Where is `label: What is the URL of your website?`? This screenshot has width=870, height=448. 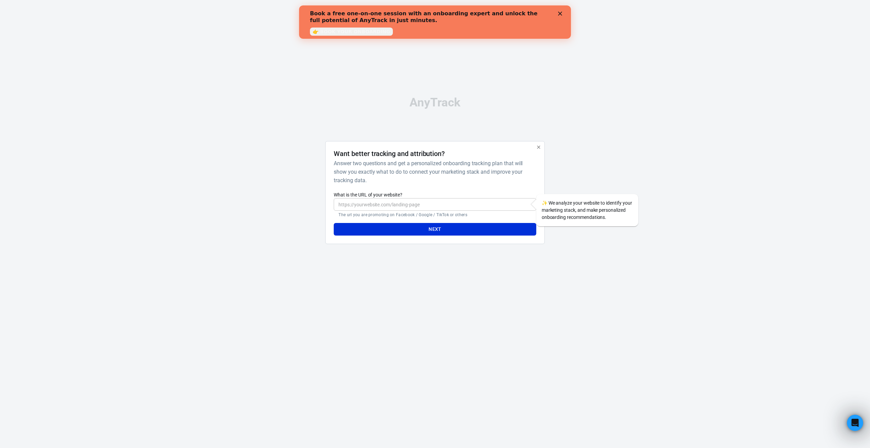
label: What is the URL of your website? is located at coordinates (435, 195).